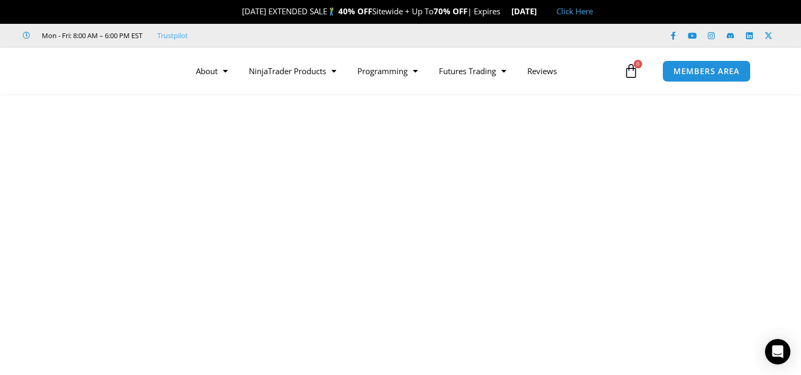 Image resolution: width=801 pixels, height=375 pixels. Describe the element at coordinates (574, 11) in the screenshot. I see `a: Click Here` at that location.